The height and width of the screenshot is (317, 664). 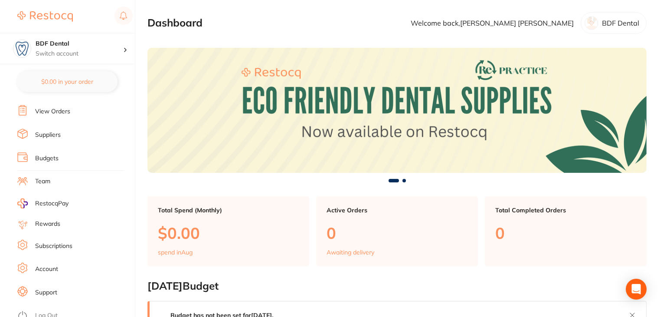 I want to click on img: Dashboard, so click(x=397, y=110).